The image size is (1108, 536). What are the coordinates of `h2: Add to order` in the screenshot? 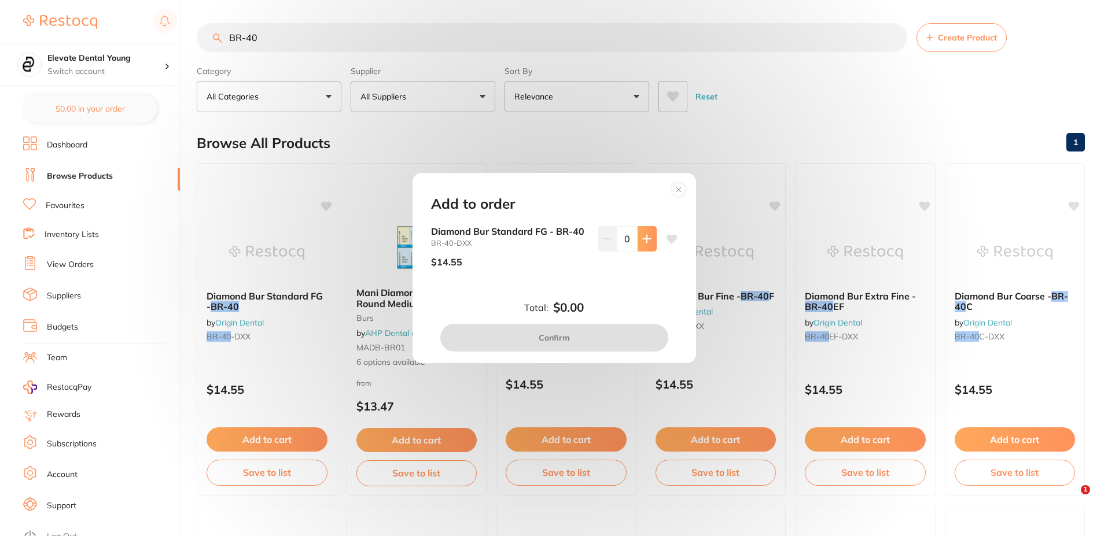 It's located at (473, 204).